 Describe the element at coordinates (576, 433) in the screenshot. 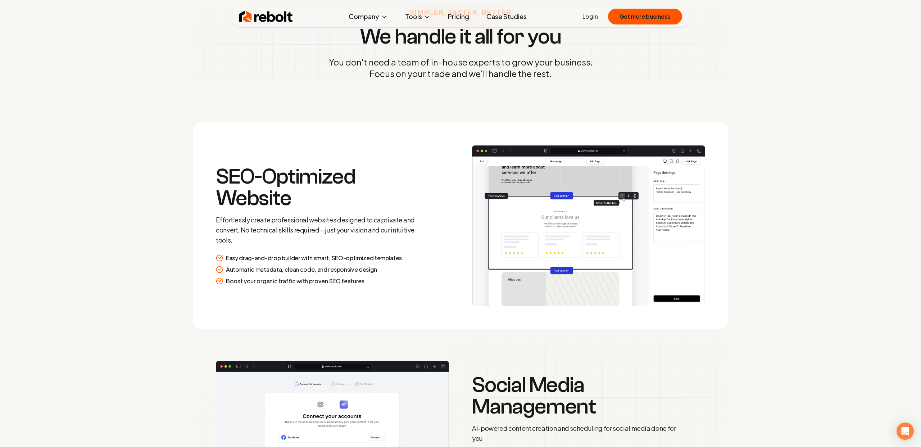

I see `p: AI-powered content creation and scheduling for social media done for you` at that location.